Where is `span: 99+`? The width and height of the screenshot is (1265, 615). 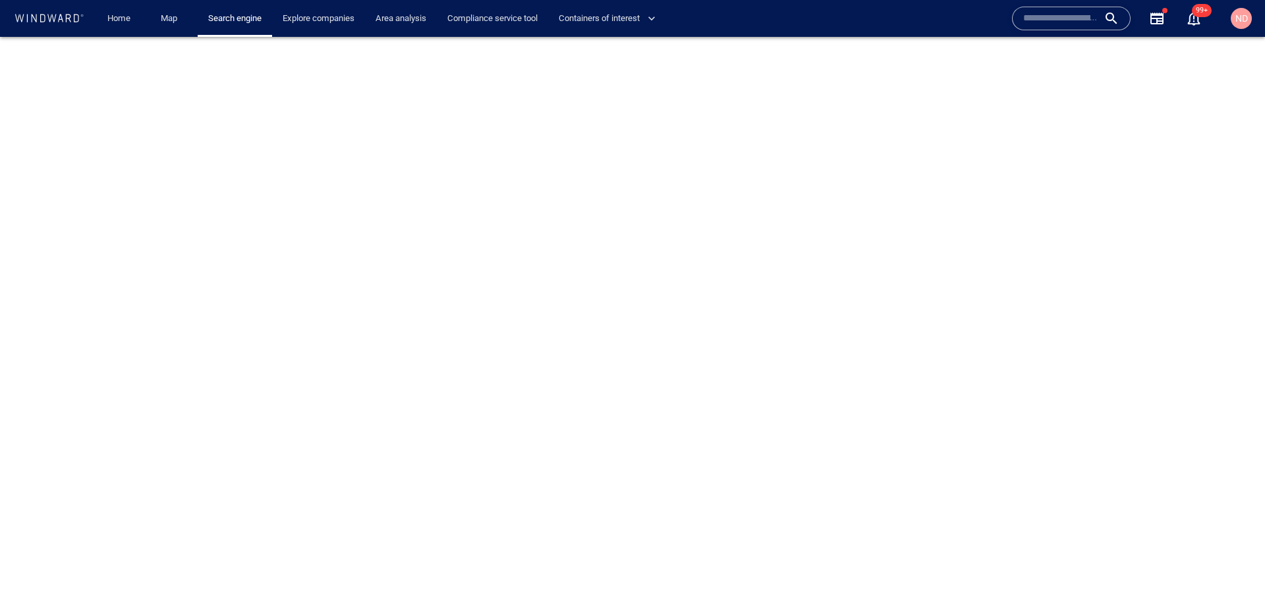 span: 99+ is located at coordinates (1202, 11).